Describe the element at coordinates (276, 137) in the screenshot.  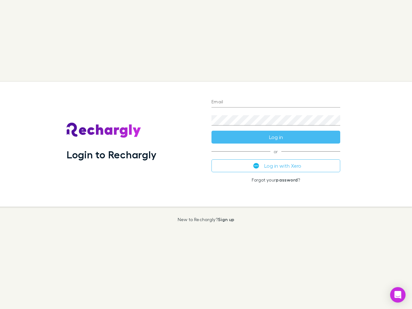
I see `button: Log in` at that location.